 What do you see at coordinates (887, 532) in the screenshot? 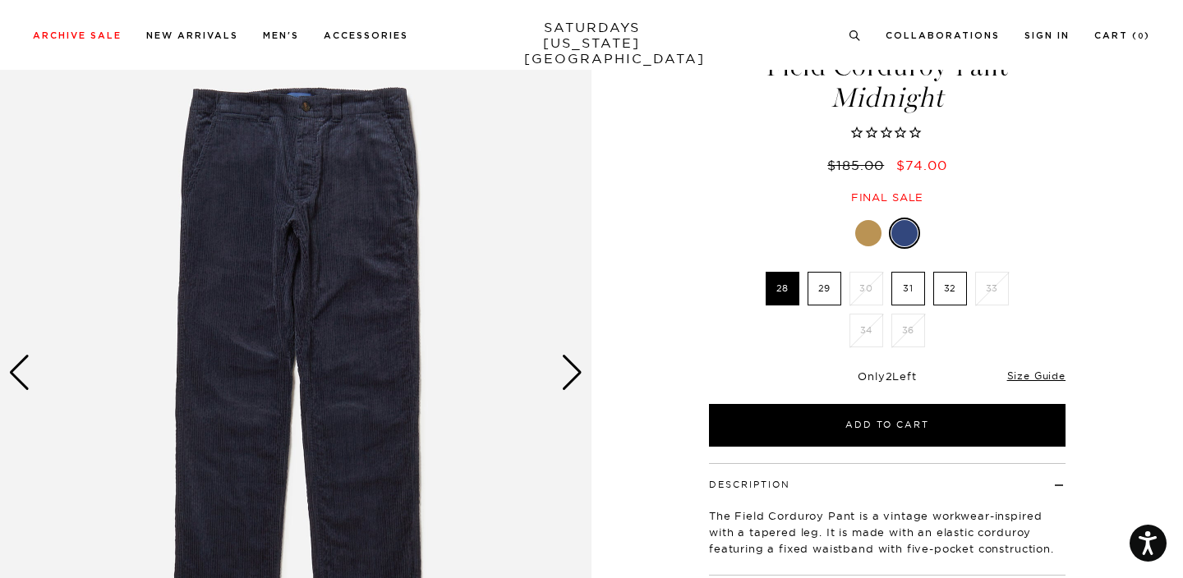
I see `p: The Field Corduroy Pant is a vintage workwear-inspired with a tapered leg. It is made with an ela...` at bounding box center [887, 532].